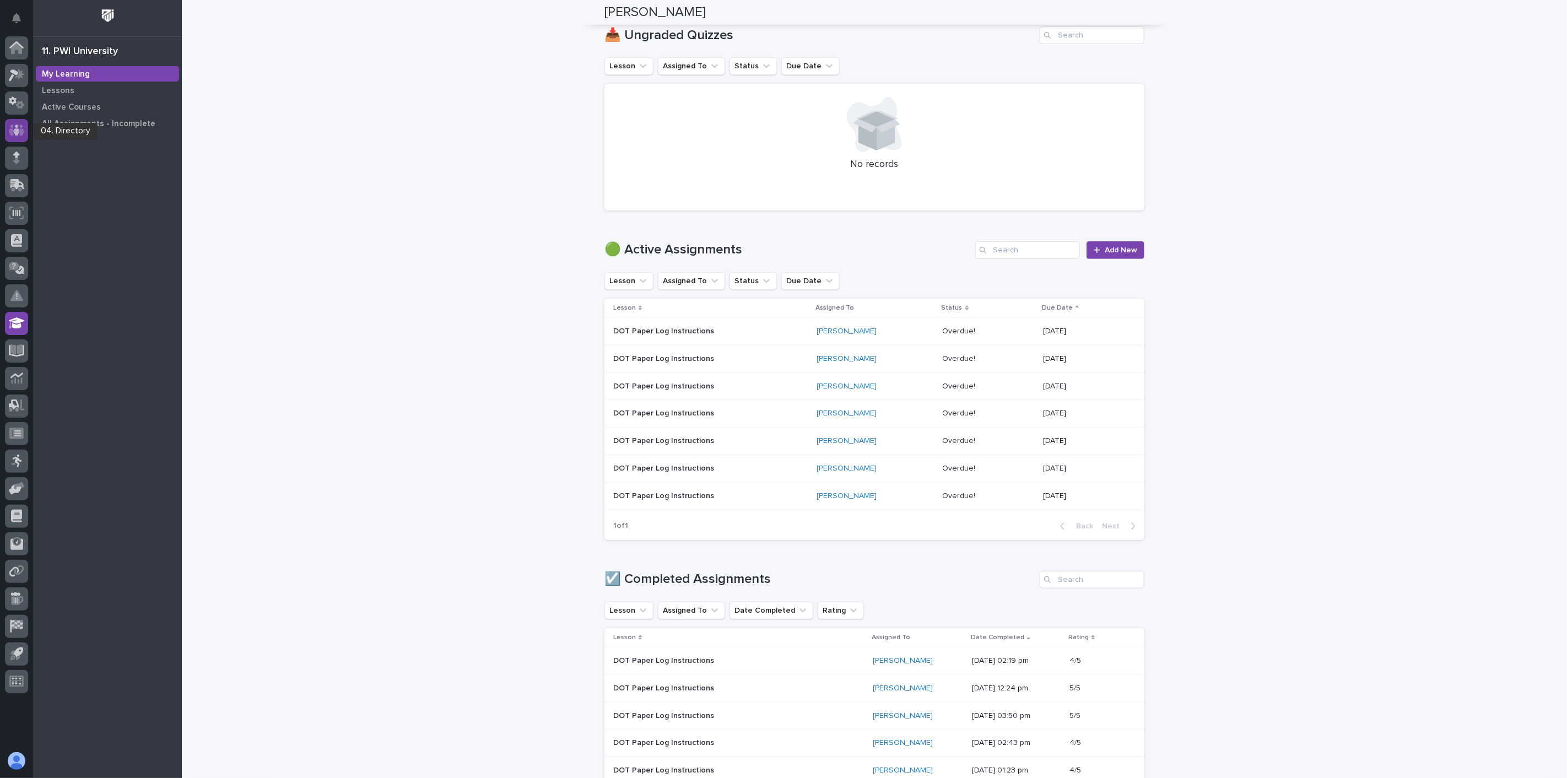  What do you see at coordinates (21, 22) in the screenshot?
I see `div: Notifications` at bounding box center [21, 22].